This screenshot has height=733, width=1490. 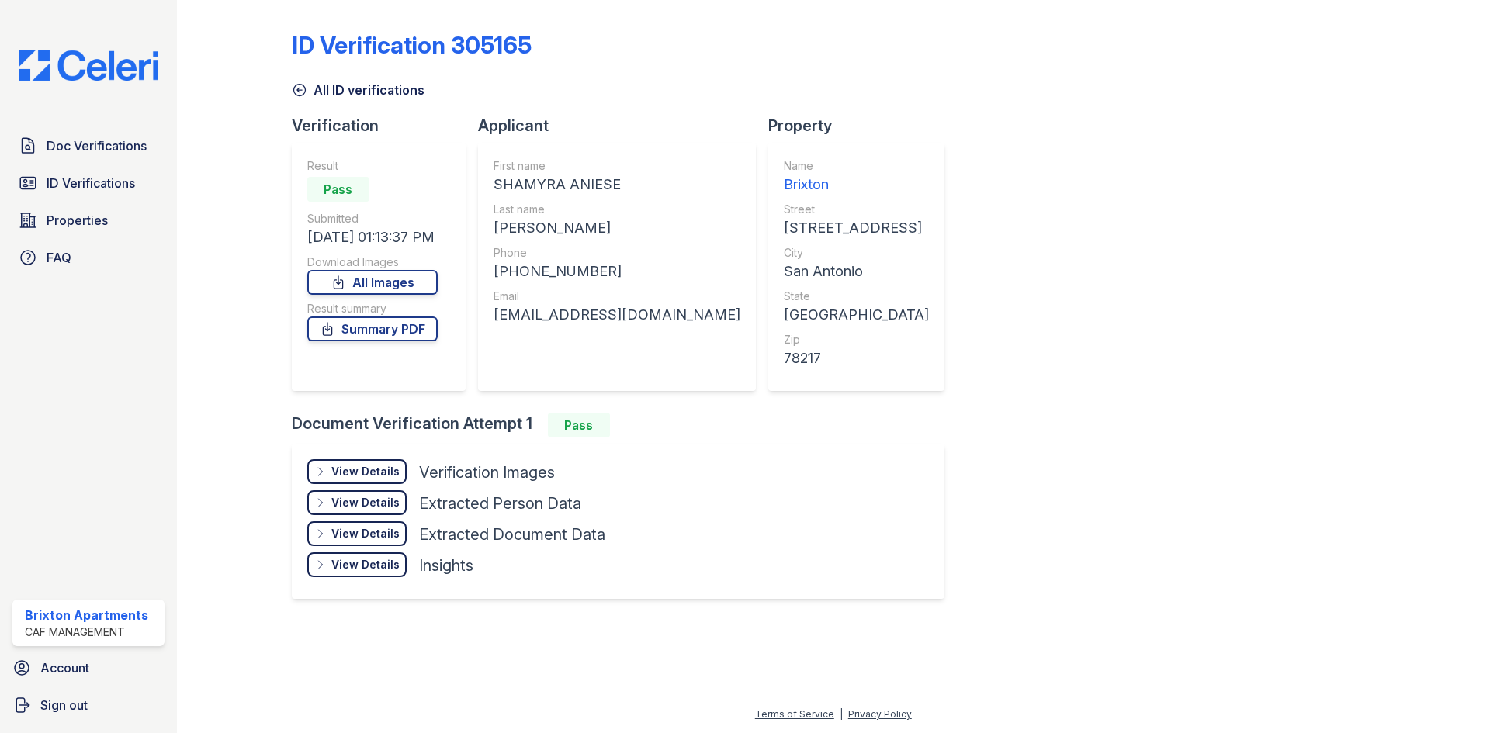 I want to click on div: Verification, so click(x=385, y=126).